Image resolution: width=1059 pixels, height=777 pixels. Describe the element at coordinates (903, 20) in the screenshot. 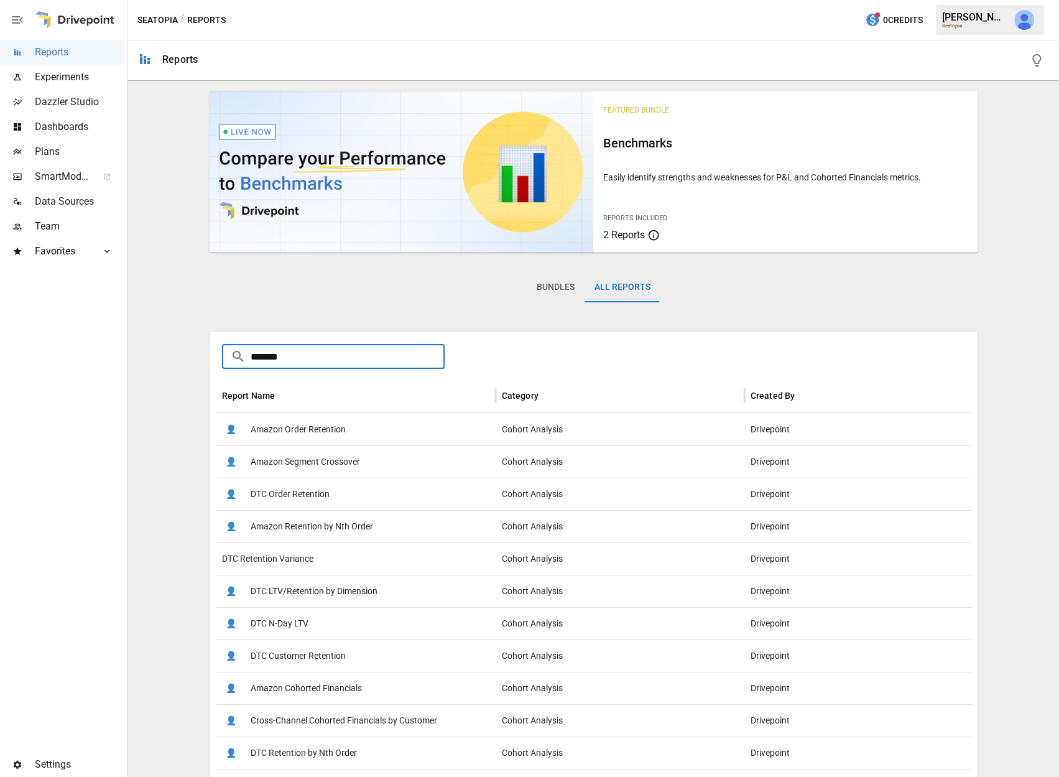

I see `span: 0 Credits` at that location.